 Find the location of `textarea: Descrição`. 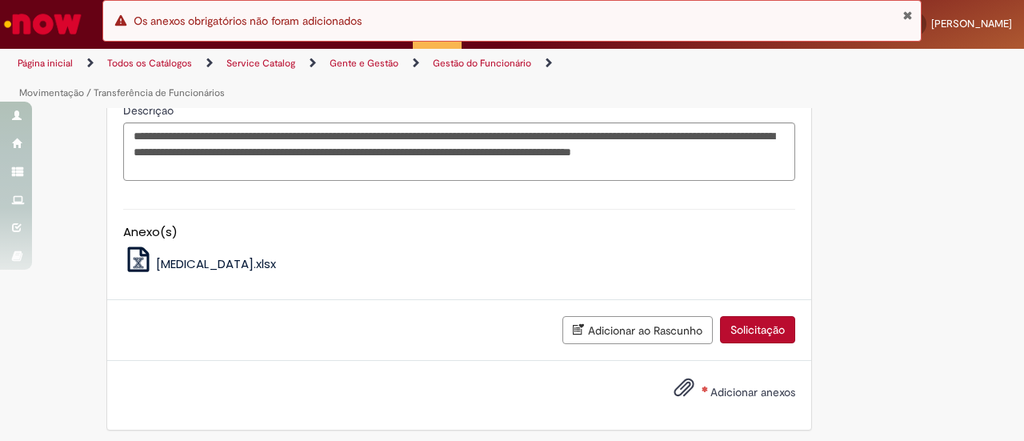

textarea: Descrição is located at coordinates (459, 151).